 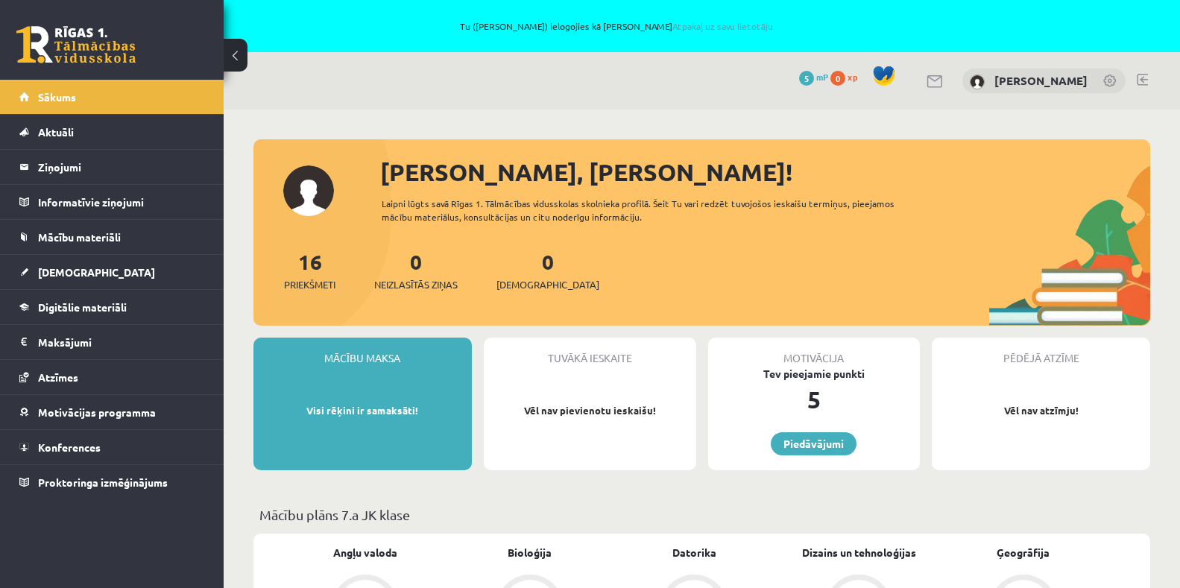 I want to click on a: Proktoringa izmēģinājums, so click(x=112, y=482).